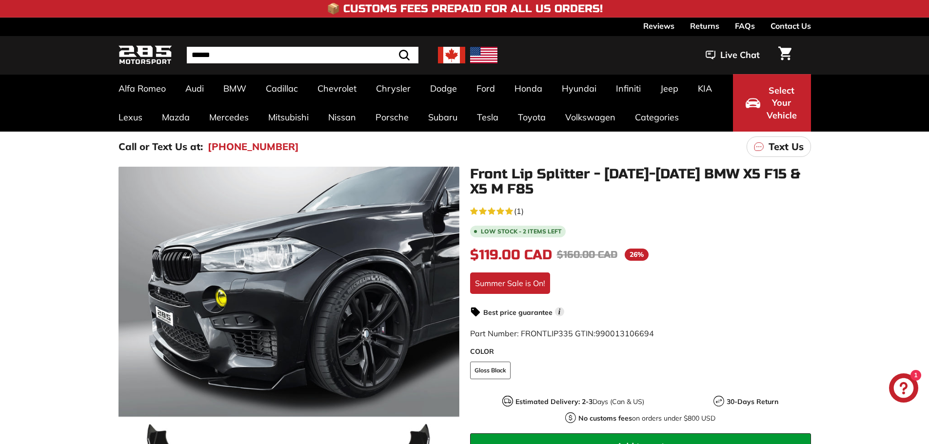  What do you see at coordinates (791, 26) in the screenshot?
I see `a: Contact Us` at bounding box center [791, 26].